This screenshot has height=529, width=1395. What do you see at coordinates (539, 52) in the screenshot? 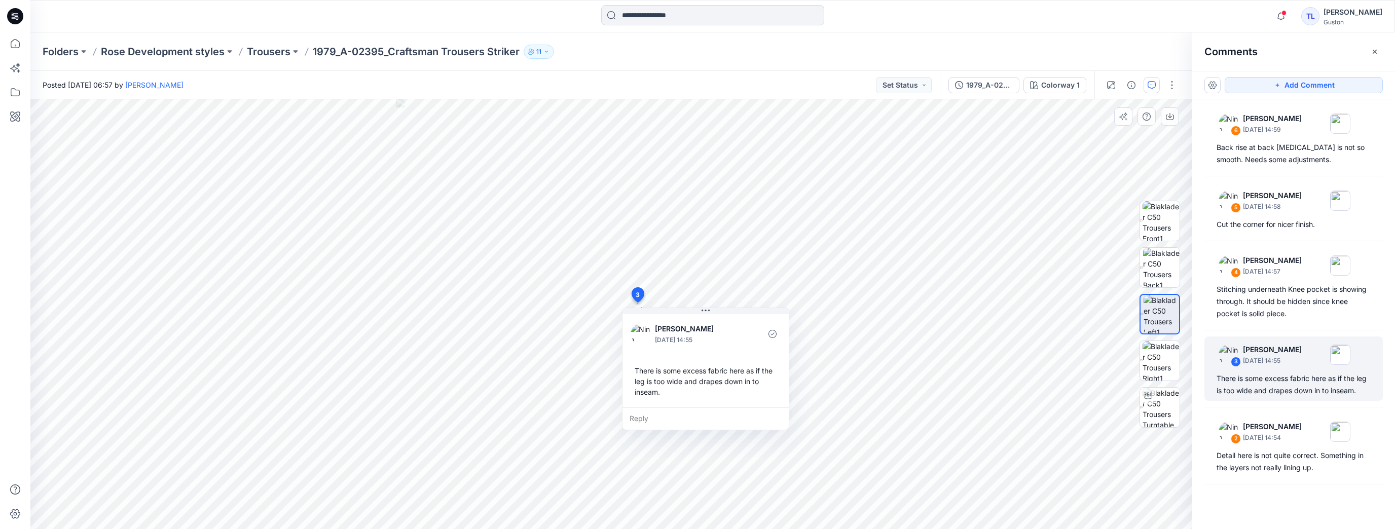
I see `button: 11` at bounding box center [539, 52].